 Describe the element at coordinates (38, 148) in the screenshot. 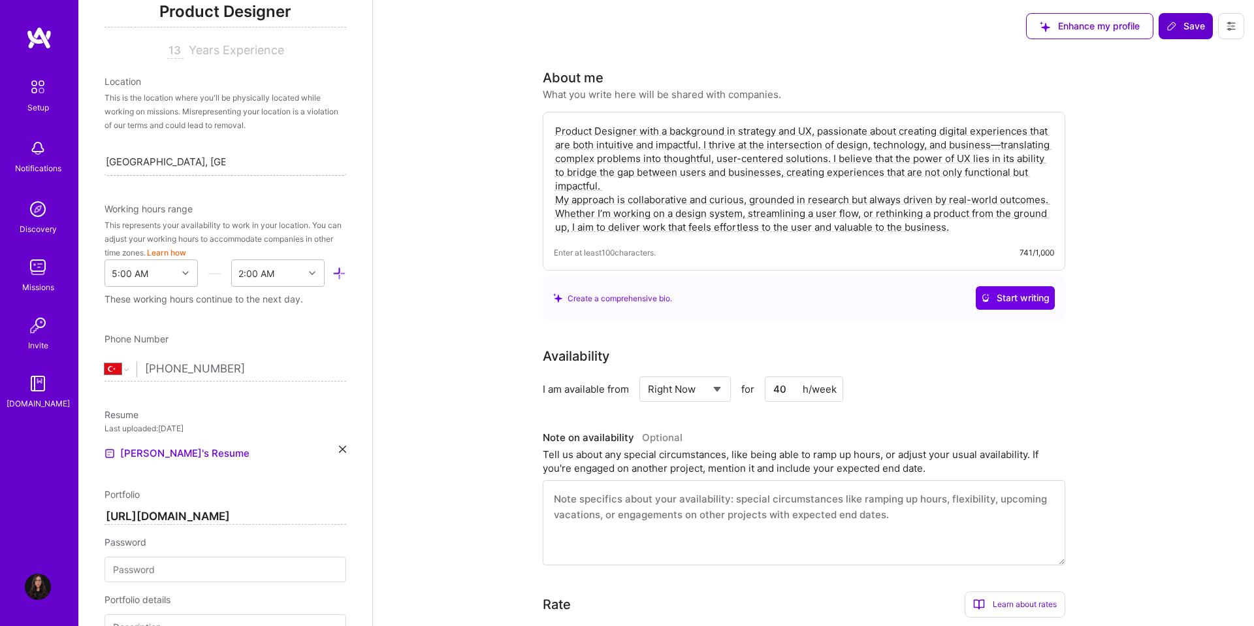

I see `img: bell` at that location.